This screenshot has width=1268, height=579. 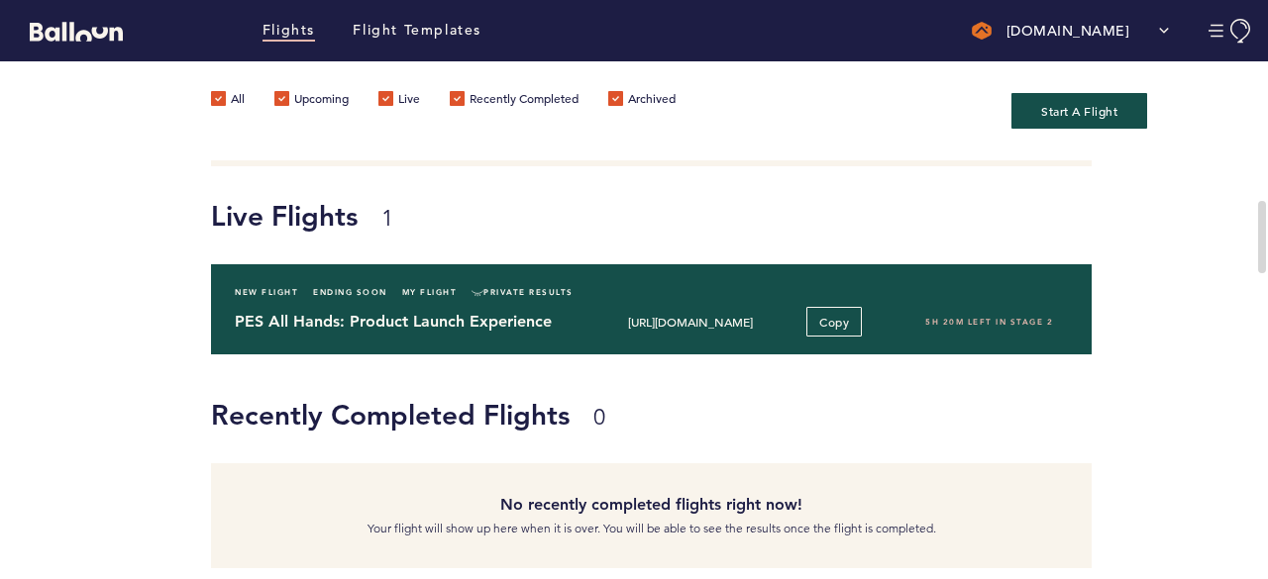 What do you see at coordinates (642, 101) in the screenshot?
I see `label: Archived` at bounding box center [642, 101].